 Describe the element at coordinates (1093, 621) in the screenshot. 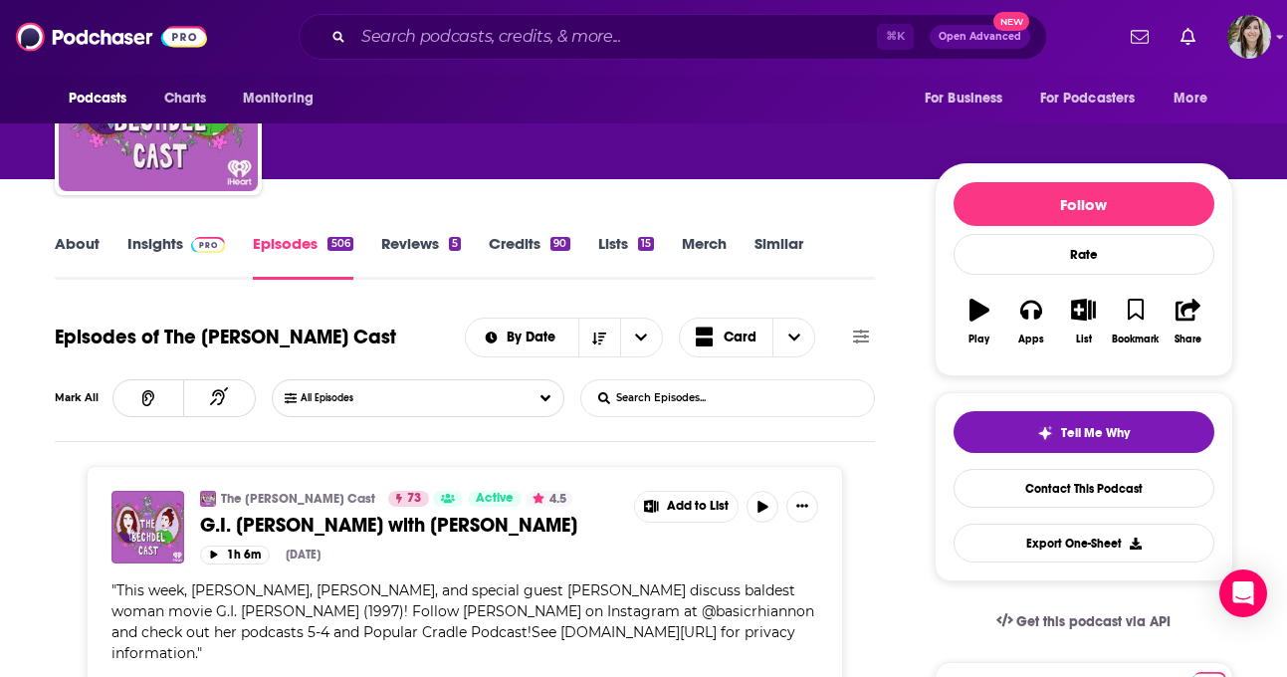

I see `span: Get this podcast via API` at that location.